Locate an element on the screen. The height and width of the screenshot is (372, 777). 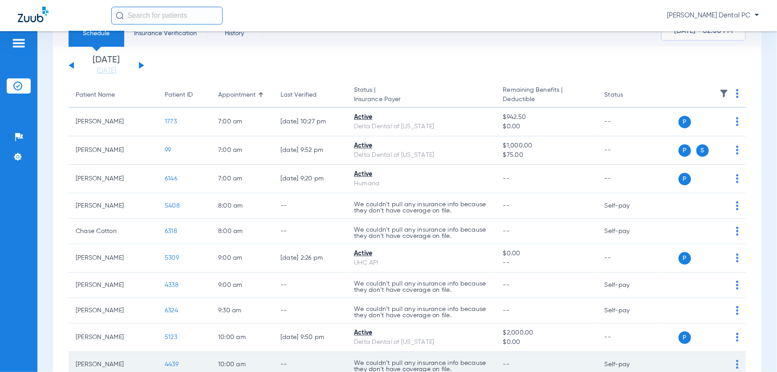
img: Search Icon is located at coordinates (120, 16).